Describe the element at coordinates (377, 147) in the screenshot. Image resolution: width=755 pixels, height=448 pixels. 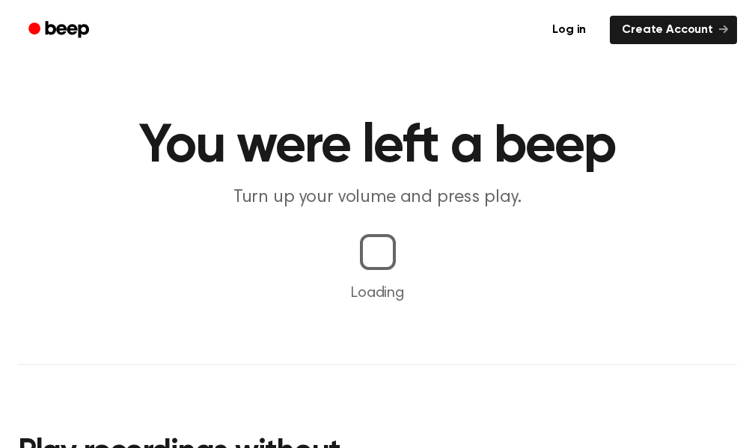
I see `h1: You were left a beep` at that location.